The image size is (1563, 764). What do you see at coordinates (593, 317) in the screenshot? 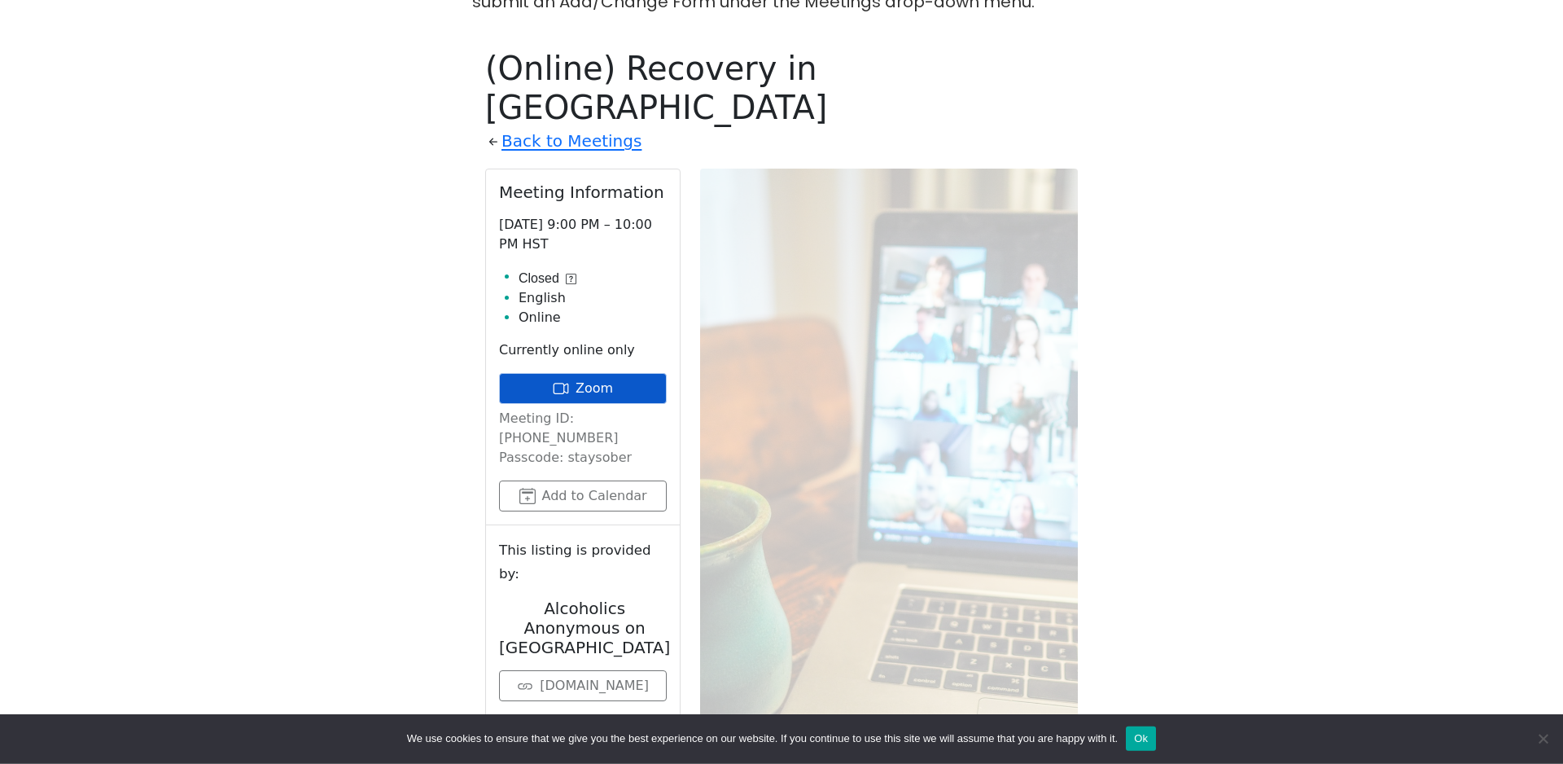
I see `li: Online` at bounding box center [593, 317].